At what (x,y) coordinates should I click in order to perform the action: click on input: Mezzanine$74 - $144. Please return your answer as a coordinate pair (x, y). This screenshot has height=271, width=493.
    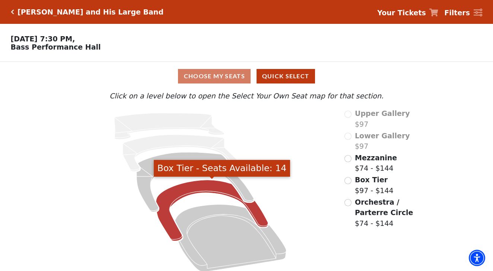
    Looking at the image, I should click on (348, 158).